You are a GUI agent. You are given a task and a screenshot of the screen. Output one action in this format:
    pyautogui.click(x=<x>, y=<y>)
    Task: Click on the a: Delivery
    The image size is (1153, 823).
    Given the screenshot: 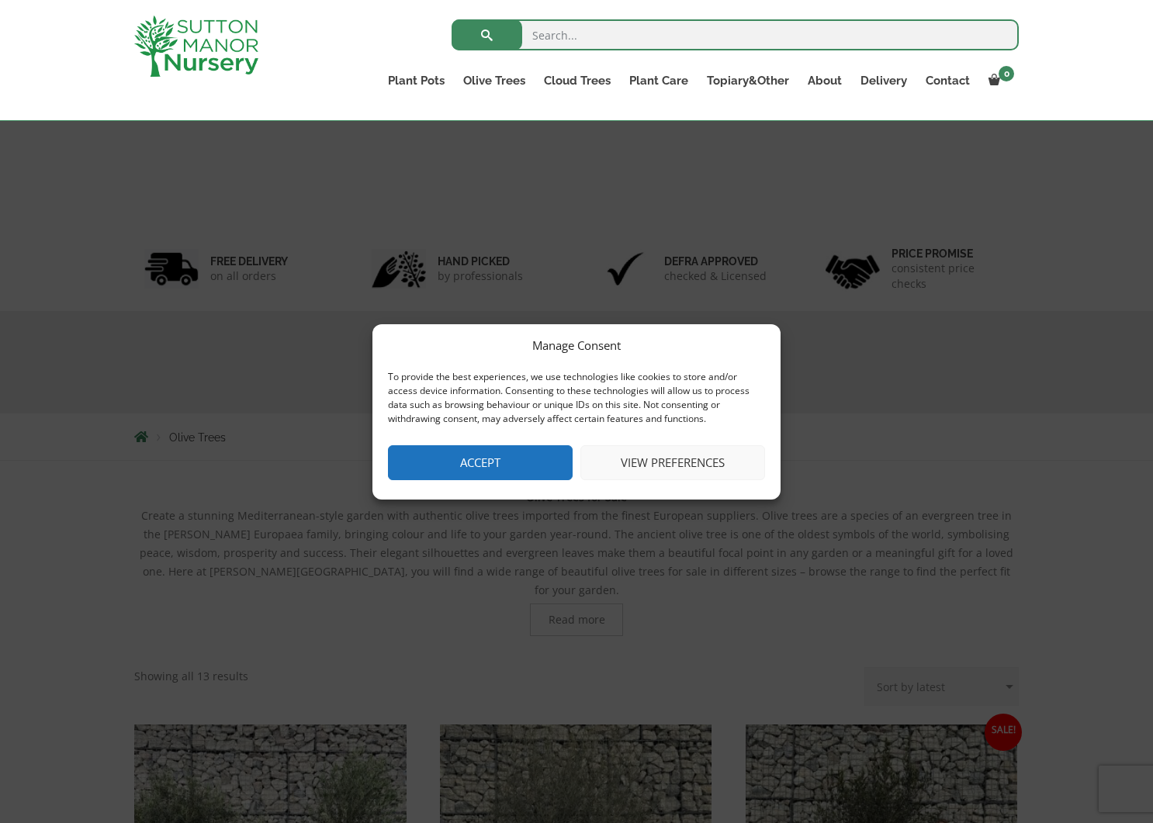 What is the action you would take?
    pyautogui.click(x=883, y=81)
    